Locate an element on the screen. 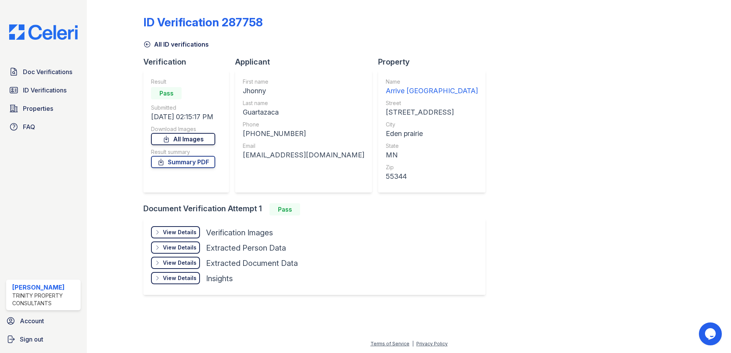 The image size is (731, 353). button: Sign out is located at coordinates (43, 340).